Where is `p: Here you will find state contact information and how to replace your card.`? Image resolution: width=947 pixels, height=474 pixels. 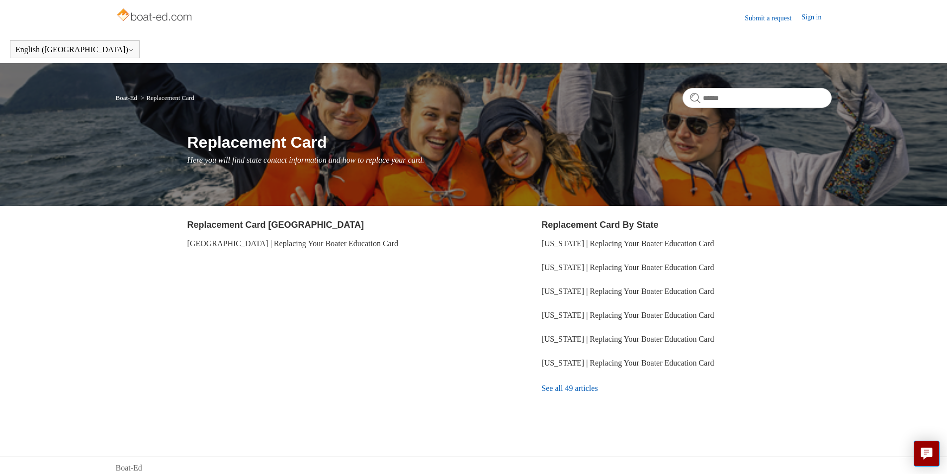 p: Here you will find state contact information and how to replace your card. is located at coordinates (509, 160).